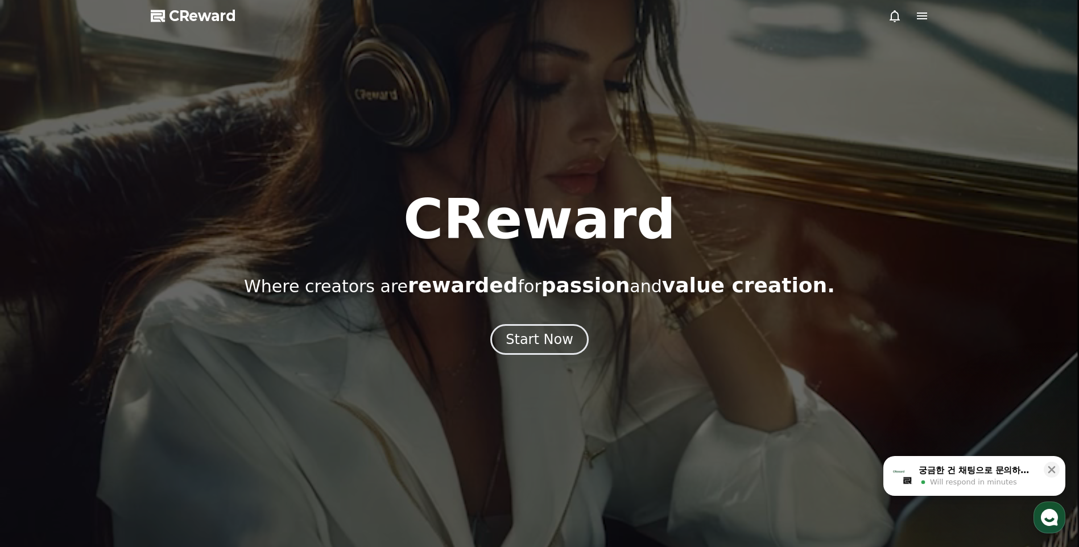 This screenshot has height=547, width=1079. I want to click on span: CReward, so click(203, 16).